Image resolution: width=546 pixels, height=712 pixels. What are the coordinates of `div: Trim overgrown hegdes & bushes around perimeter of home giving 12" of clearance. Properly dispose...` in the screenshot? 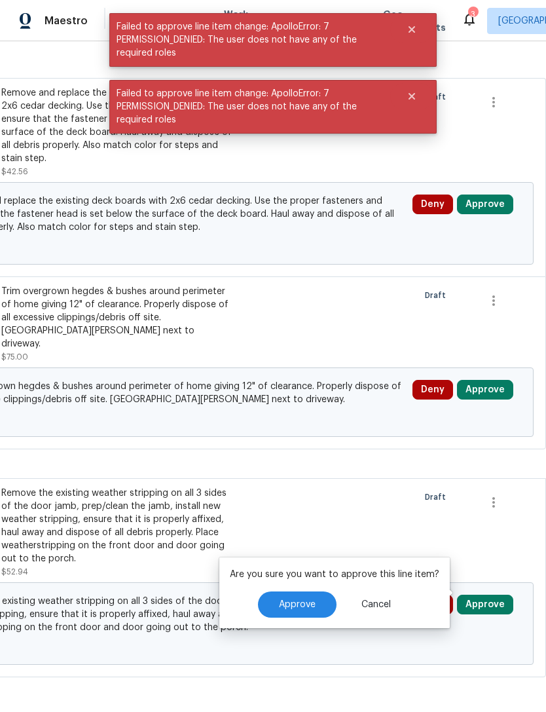 It's located at (117, 318).